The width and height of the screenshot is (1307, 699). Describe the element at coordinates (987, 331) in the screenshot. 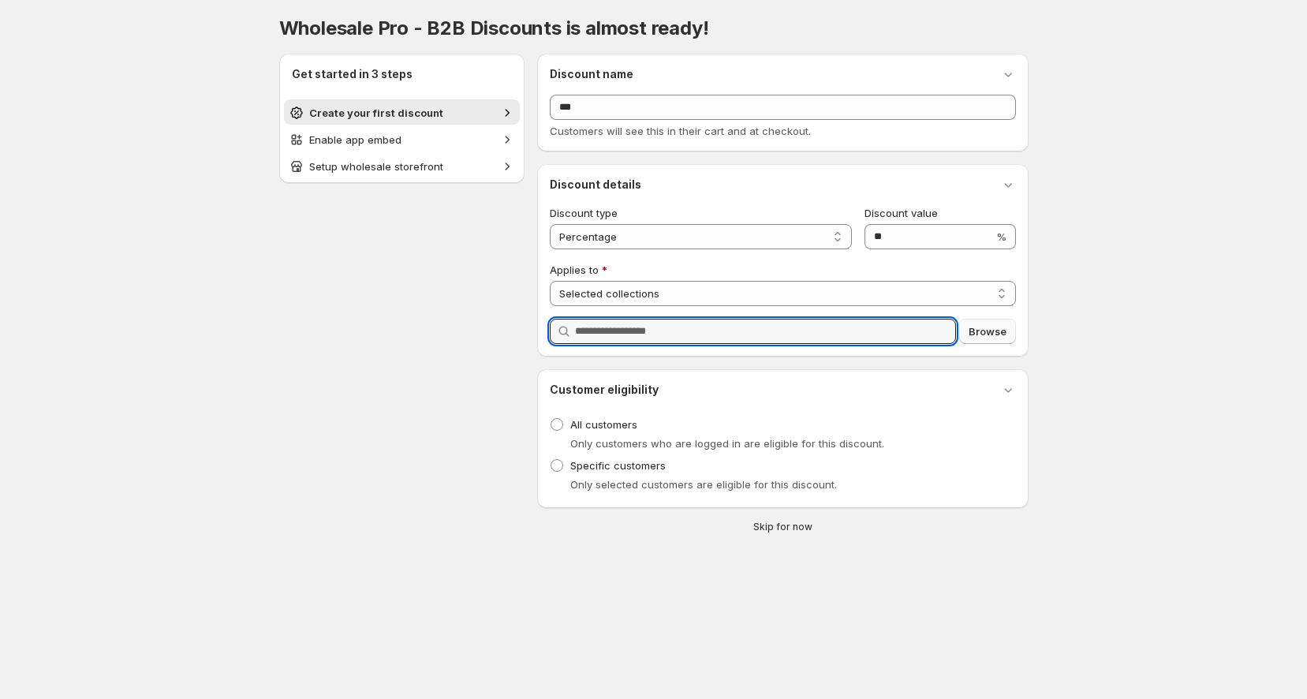

I see `button: Browse` at that location.